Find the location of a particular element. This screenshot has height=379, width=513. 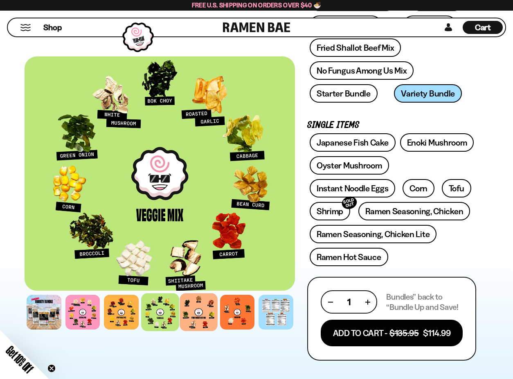

a: Starter Bundle is located at coordinates (344, 93).